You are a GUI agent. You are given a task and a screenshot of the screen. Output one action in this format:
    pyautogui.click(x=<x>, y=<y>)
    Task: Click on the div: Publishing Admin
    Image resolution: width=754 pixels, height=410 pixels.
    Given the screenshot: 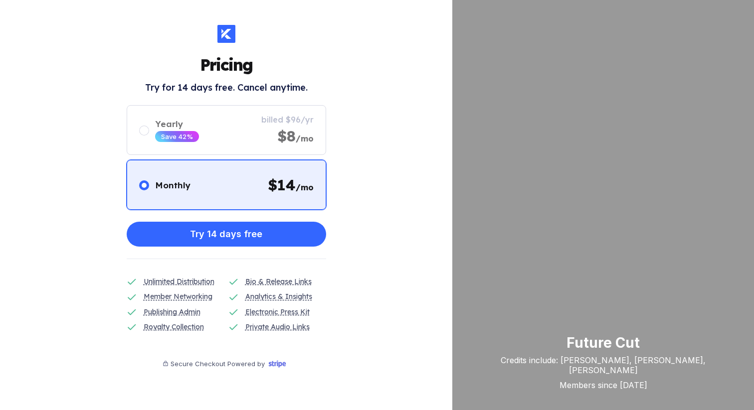 What is the action you would take?
    pyautogui.click(x=172, y=312)
    